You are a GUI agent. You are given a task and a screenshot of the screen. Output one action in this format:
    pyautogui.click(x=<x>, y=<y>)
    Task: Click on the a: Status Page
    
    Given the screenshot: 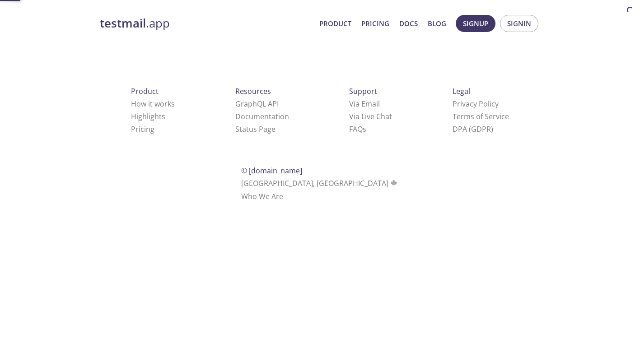 What is the action you would take?
    pyautogui.click(x=255, y=129)
    